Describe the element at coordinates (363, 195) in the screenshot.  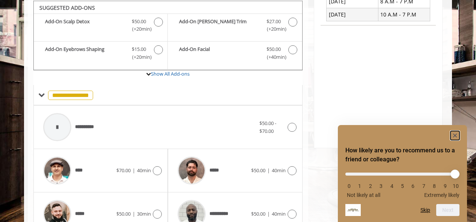
I see `span: Not likely at all` at that location.